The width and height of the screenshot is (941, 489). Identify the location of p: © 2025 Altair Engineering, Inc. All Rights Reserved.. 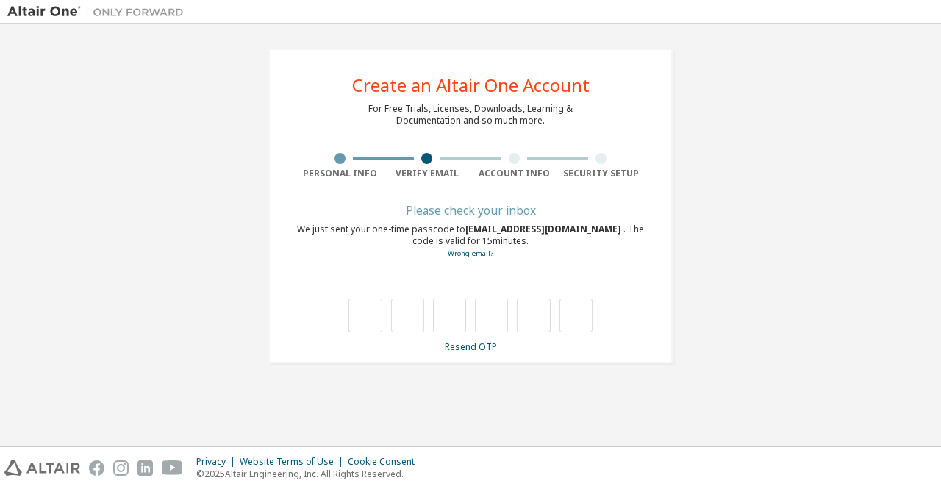
(309, 473).